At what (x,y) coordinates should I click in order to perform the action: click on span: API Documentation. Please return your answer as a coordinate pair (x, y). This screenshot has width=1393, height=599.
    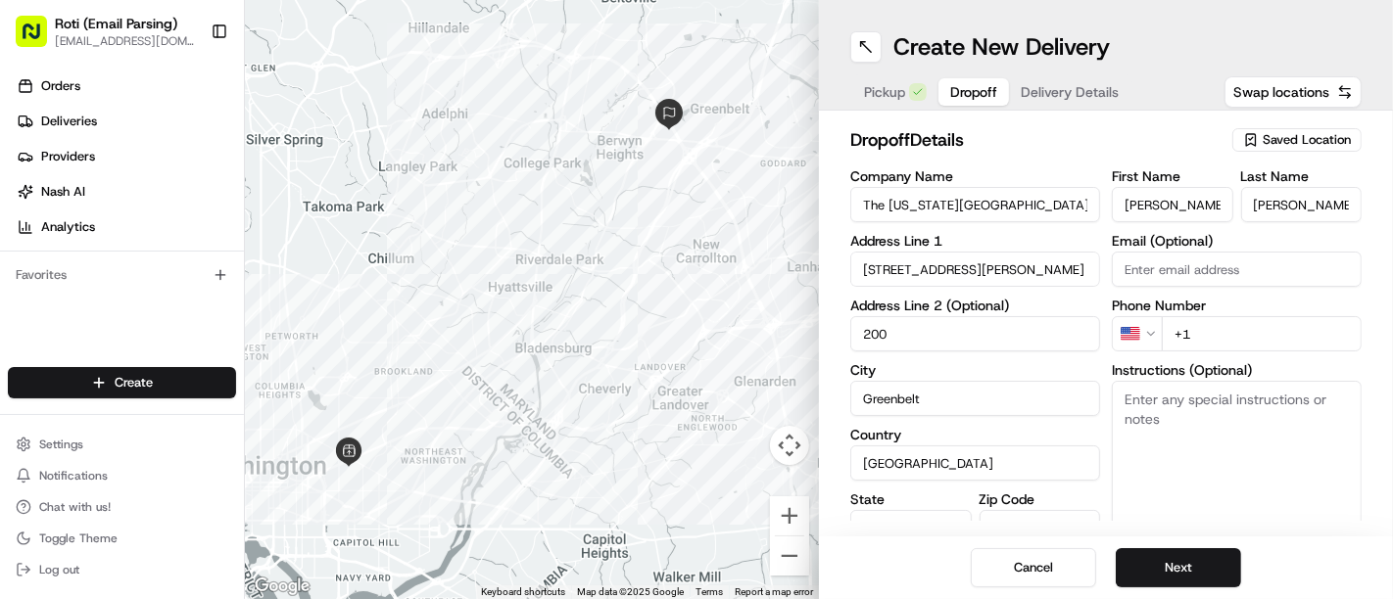
    Looking at the image, I should click on (250, 293).